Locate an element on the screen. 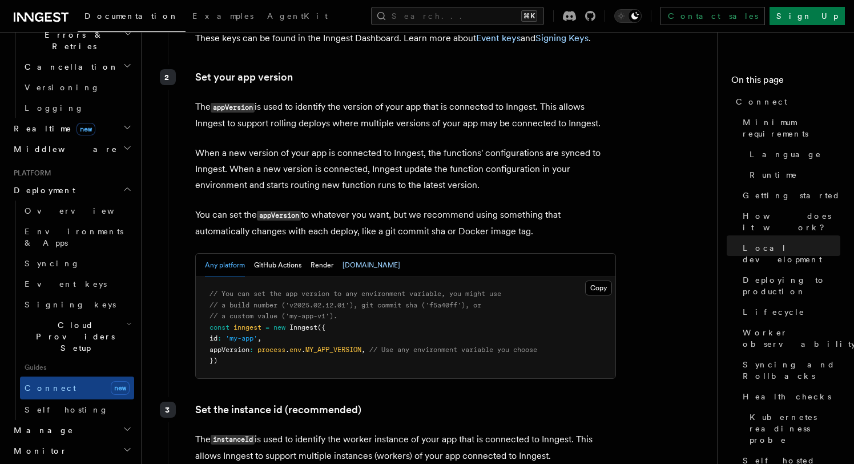  div: 3 is located at coordinates (168, 409).